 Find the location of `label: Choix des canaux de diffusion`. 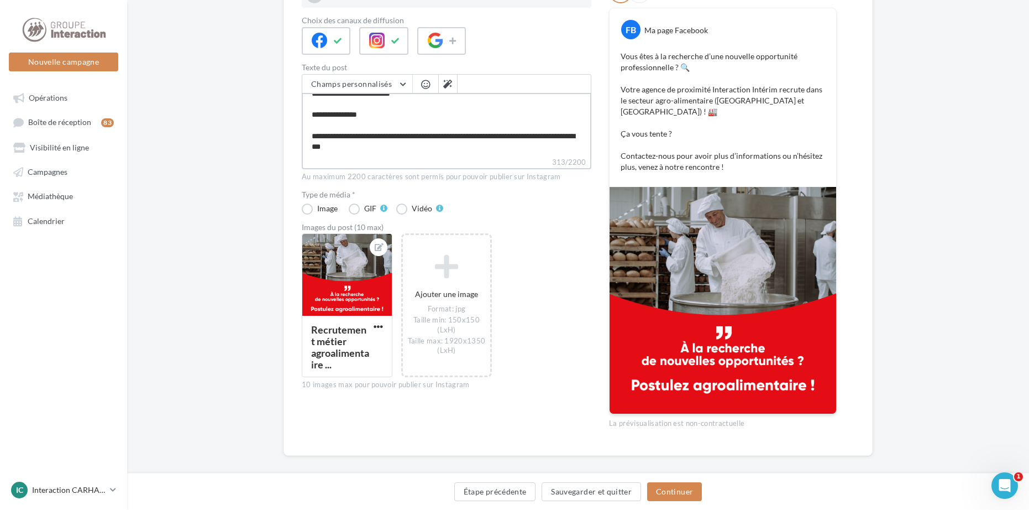

label: Choix des canaux de diffusion is located at coordinates (447, 20).